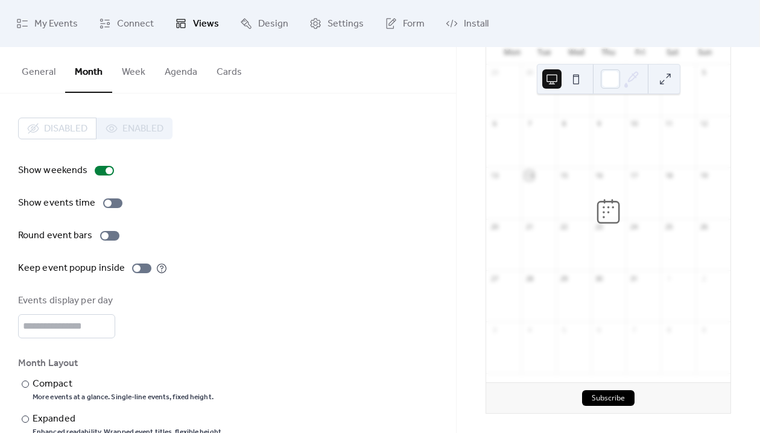 The image size is (760, 433). I want to click on div: 4, so click(529, 329).